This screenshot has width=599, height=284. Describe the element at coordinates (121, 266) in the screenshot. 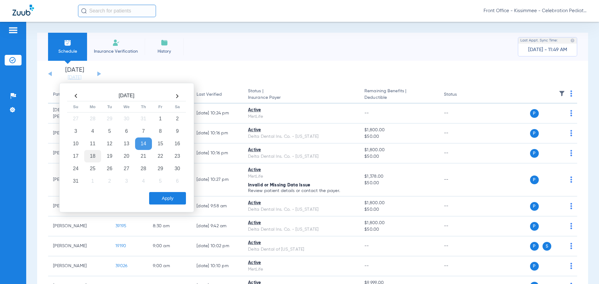

I see `span: 39026` at that location.